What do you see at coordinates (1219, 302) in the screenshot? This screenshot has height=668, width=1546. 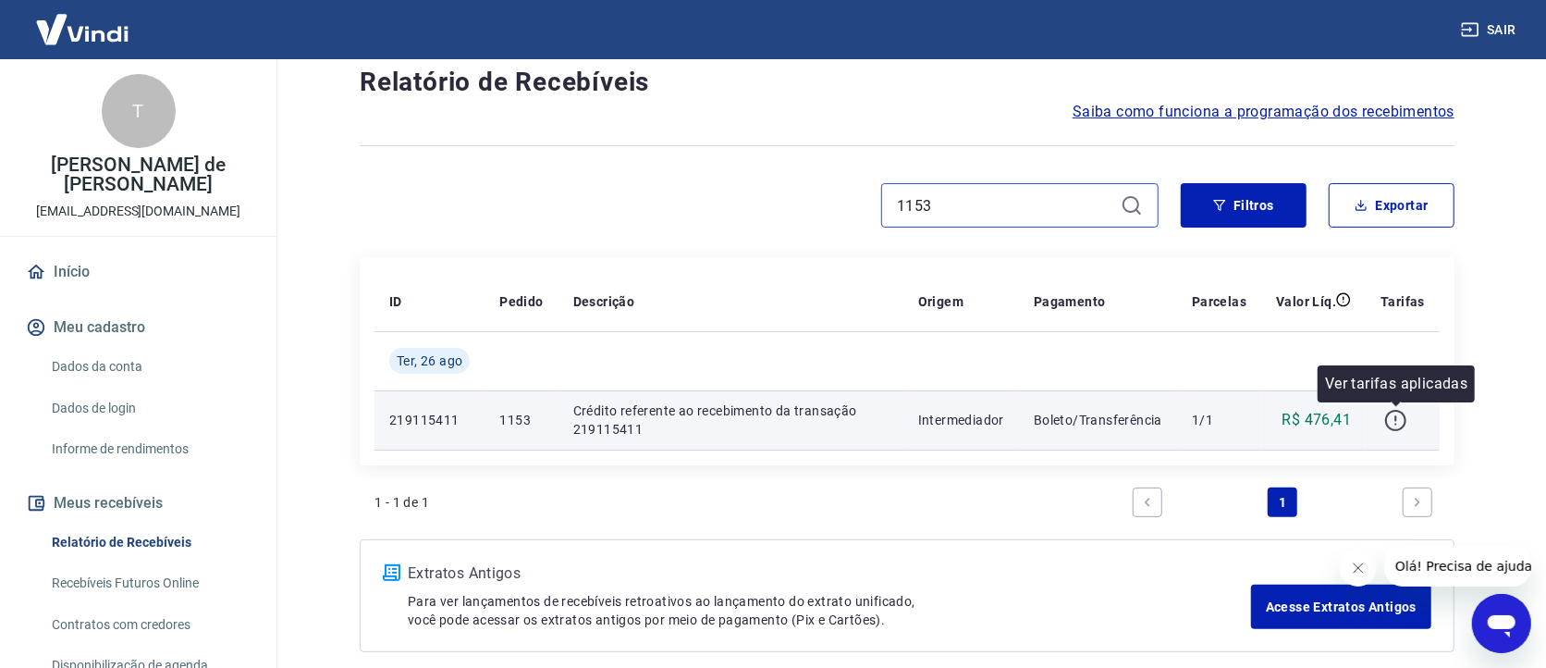 I see `p: Parcelas` at bounding box center [1219, 302].